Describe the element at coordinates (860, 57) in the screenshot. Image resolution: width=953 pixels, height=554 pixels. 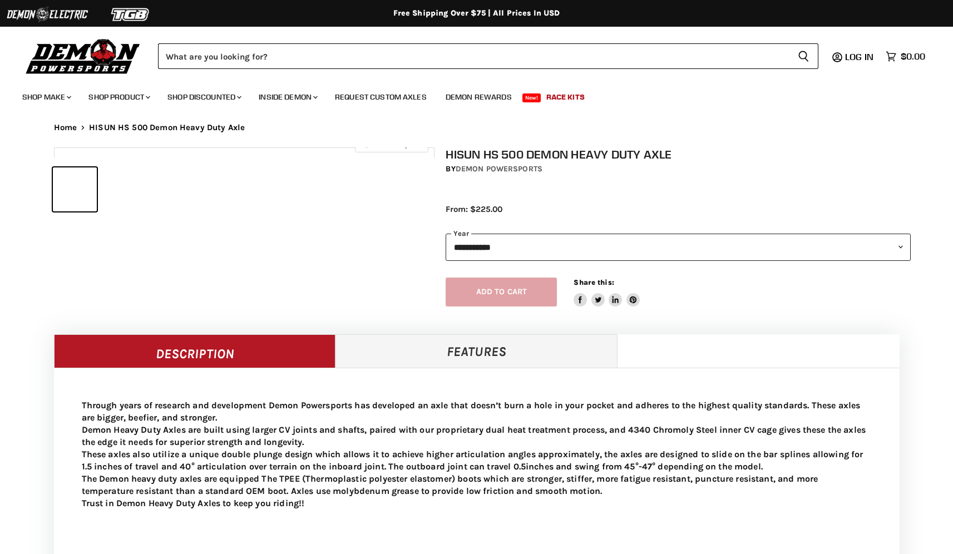
I see `a: Log in` at that location.